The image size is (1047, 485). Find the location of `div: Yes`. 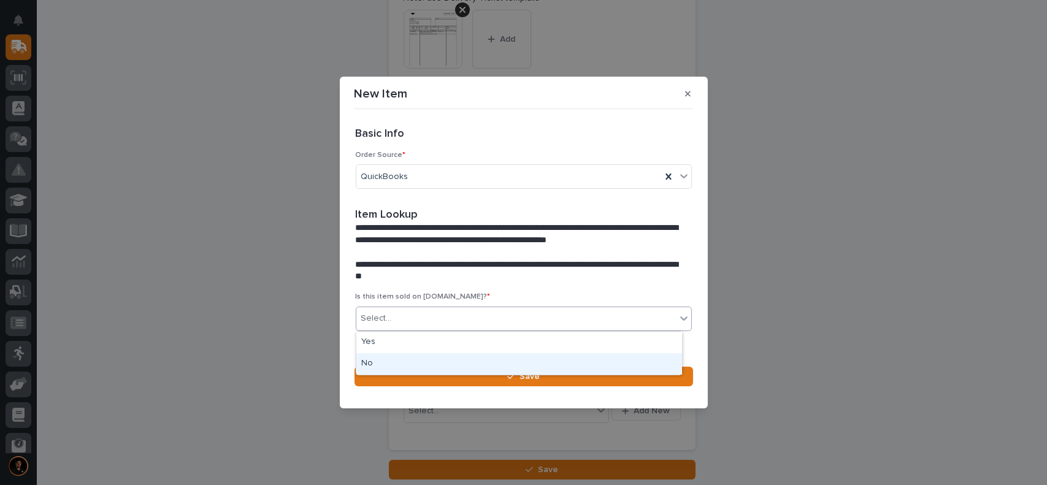

div: Yes is located at coordinates (519, 342).